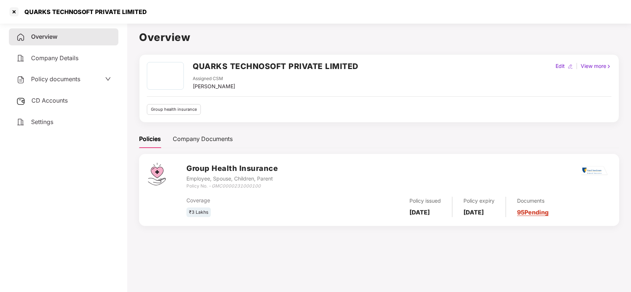 The width and height of the screenshot is (631, 292). What do you see at coordinates (44, 37) in the screenshot?
I see `span: Overview` at bounding box center [44, 37].